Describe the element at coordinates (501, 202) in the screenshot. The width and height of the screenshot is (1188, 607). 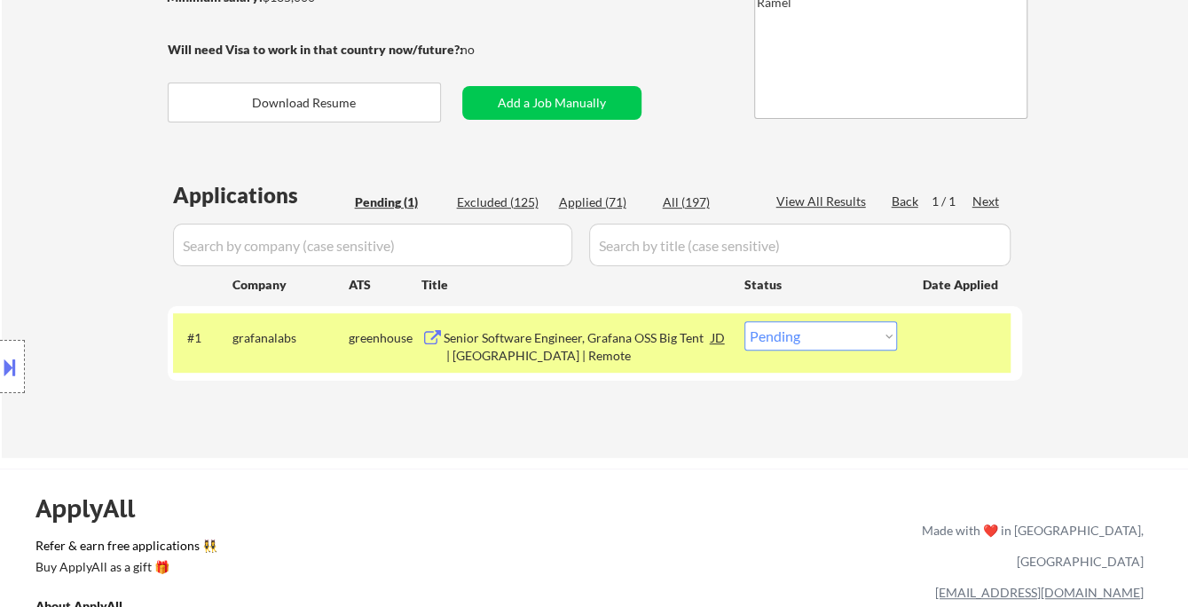
I see `div: Excluded (125)` at that location.